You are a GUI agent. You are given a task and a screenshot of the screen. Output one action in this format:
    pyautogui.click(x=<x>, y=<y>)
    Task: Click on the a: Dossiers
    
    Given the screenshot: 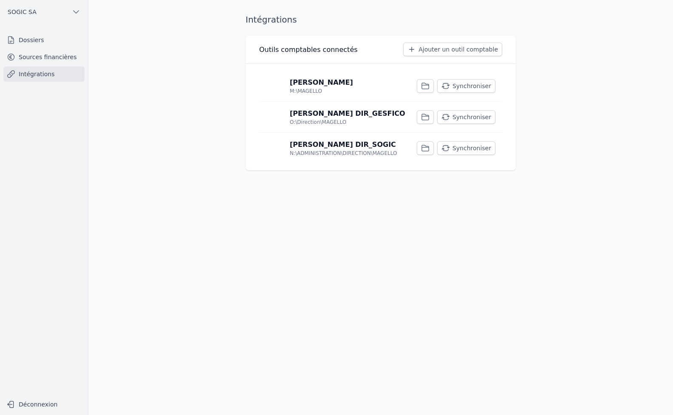 What is the action you would take?
    pyautogui.click(x=44, y=40)
    